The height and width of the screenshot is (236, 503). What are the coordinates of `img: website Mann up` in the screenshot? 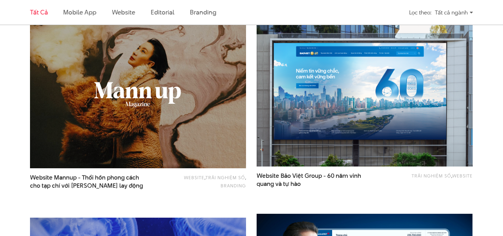 It's located at (138, 96).